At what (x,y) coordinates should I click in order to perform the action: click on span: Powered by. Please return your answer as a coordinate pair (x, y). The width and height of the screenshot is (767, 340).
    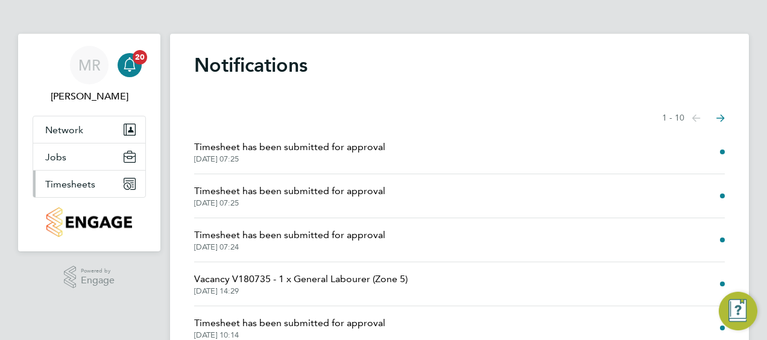
    Looking at the image, I should click on (98, 271).